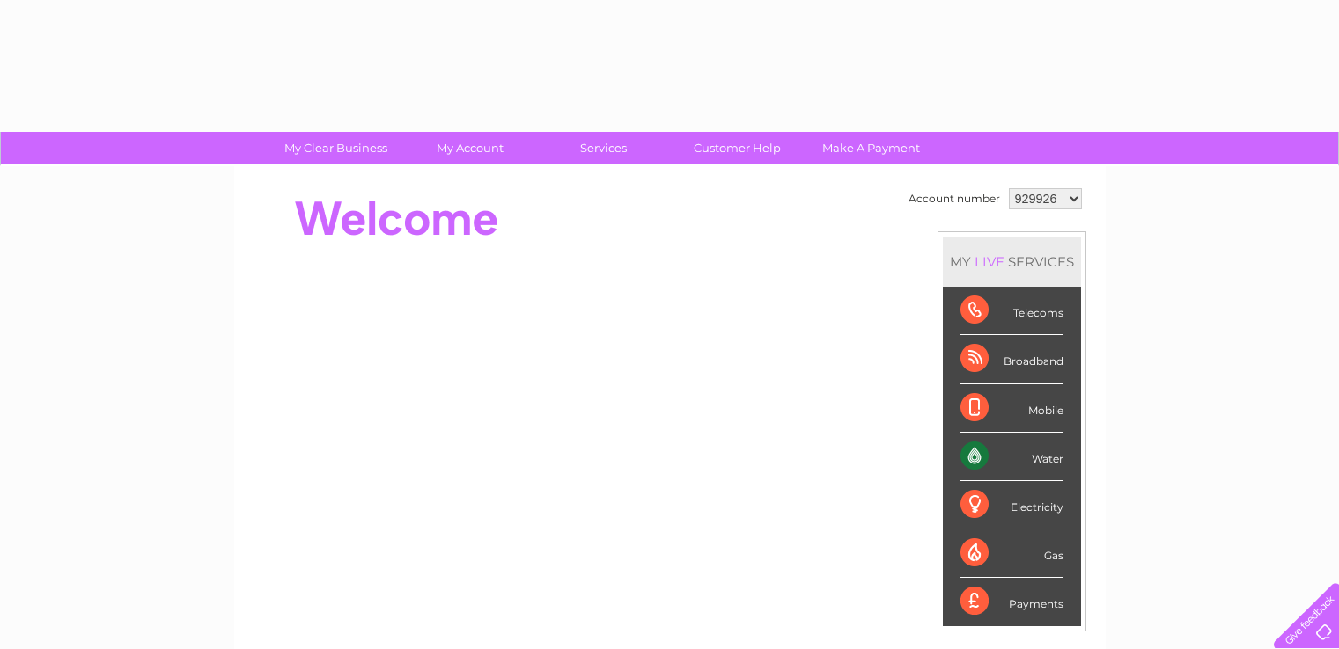 Image resolution: width=1339 pixels, height=649 pixels. I want to click on div: Telecoms, so click(1011, 311).